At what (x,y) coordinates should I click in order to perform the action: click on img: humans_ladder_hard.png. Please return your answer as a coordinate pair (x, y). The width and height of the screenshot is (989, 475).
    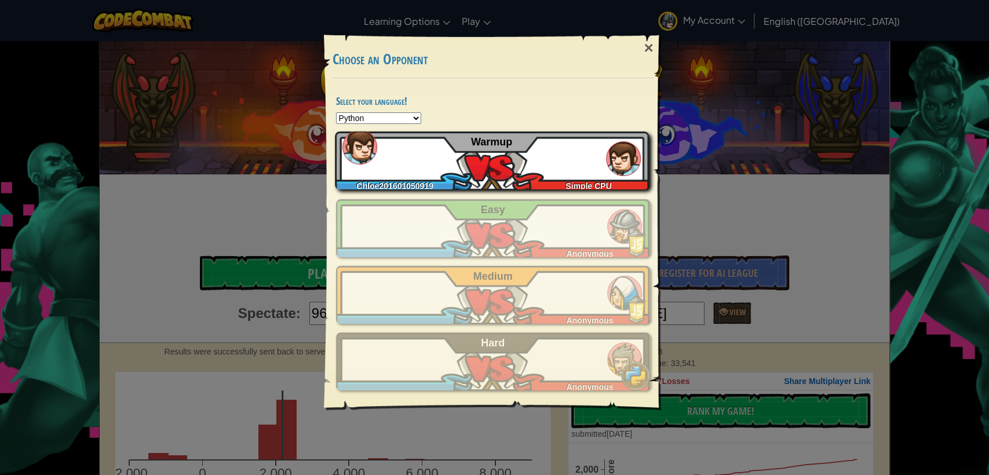
    Looking at the image, I should click on (625, 360).